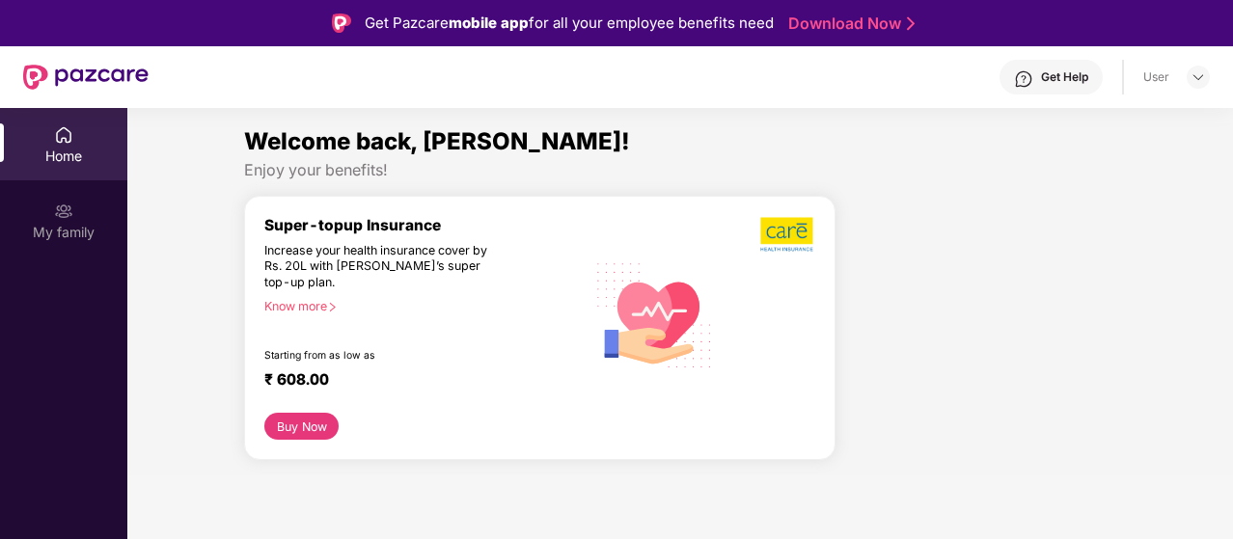 The image size is (1233, 539). I want to click on img: svg+xml;base64,PHN2ZyB4bWxucz0iaHR0cDovL3d3dy53My5vcmcvMjAwMC9zdmciIHhtbG5zOnhsaW5rPSJodHRwOi8vd3..., so click(654, 314).